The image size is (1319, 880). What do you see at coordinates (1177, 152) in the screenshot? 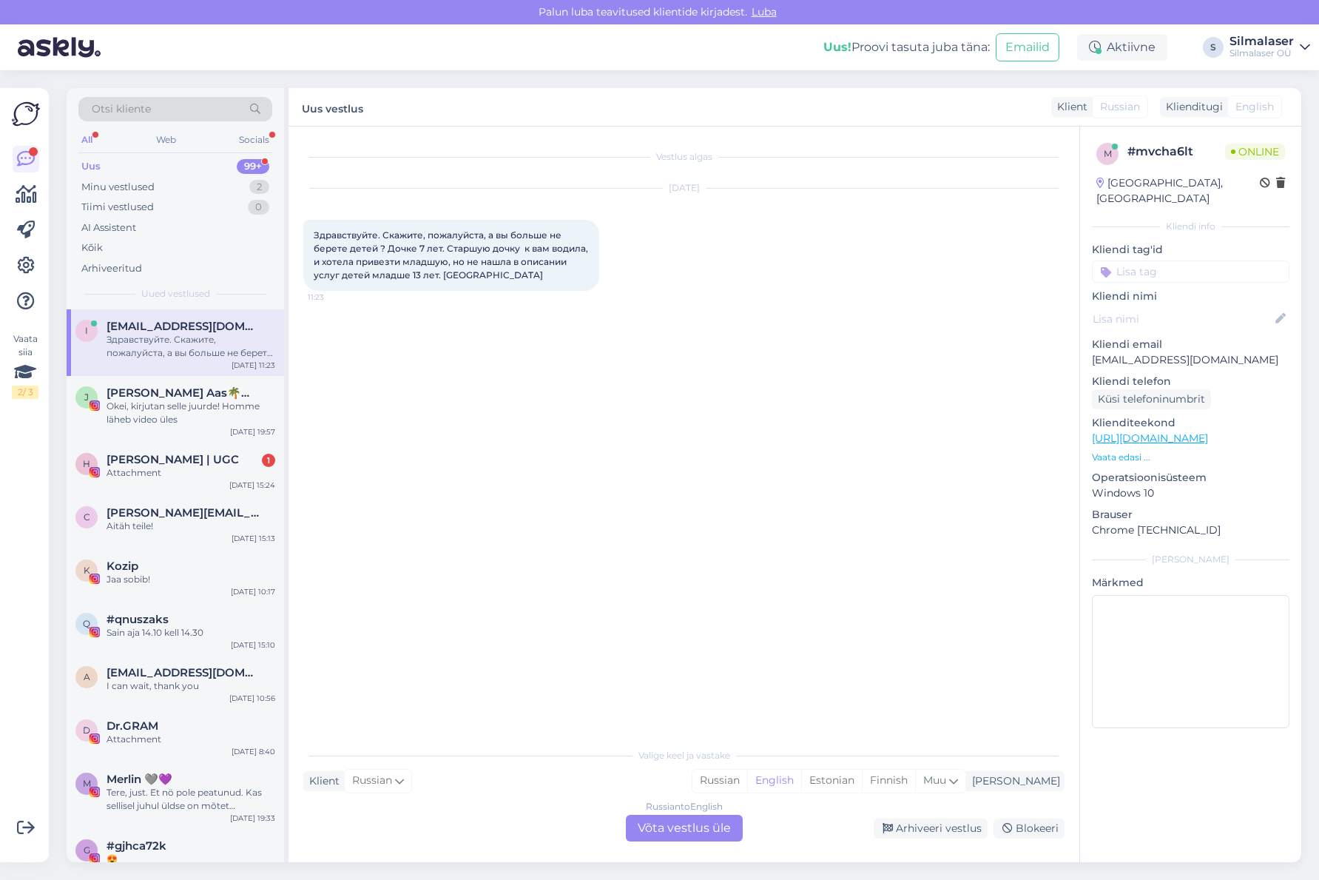
I see `div: # mvcha6lt` at bounding box center [1177, 152].